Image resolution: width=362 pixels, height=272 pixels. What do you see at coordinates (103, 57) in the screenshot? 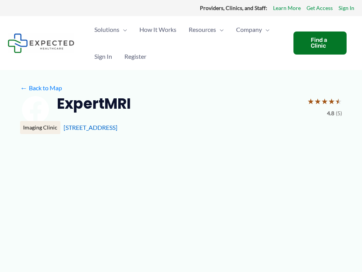
I see `span: Sign In` at bounding box center [103, 57].